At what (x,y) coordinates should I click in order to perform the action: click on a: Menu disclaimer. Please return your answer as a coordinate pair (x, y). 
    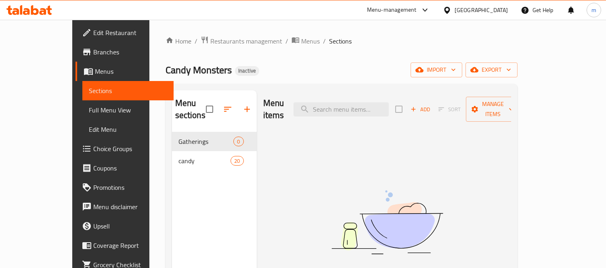
    Looking at the image, I should click on (124, 207).